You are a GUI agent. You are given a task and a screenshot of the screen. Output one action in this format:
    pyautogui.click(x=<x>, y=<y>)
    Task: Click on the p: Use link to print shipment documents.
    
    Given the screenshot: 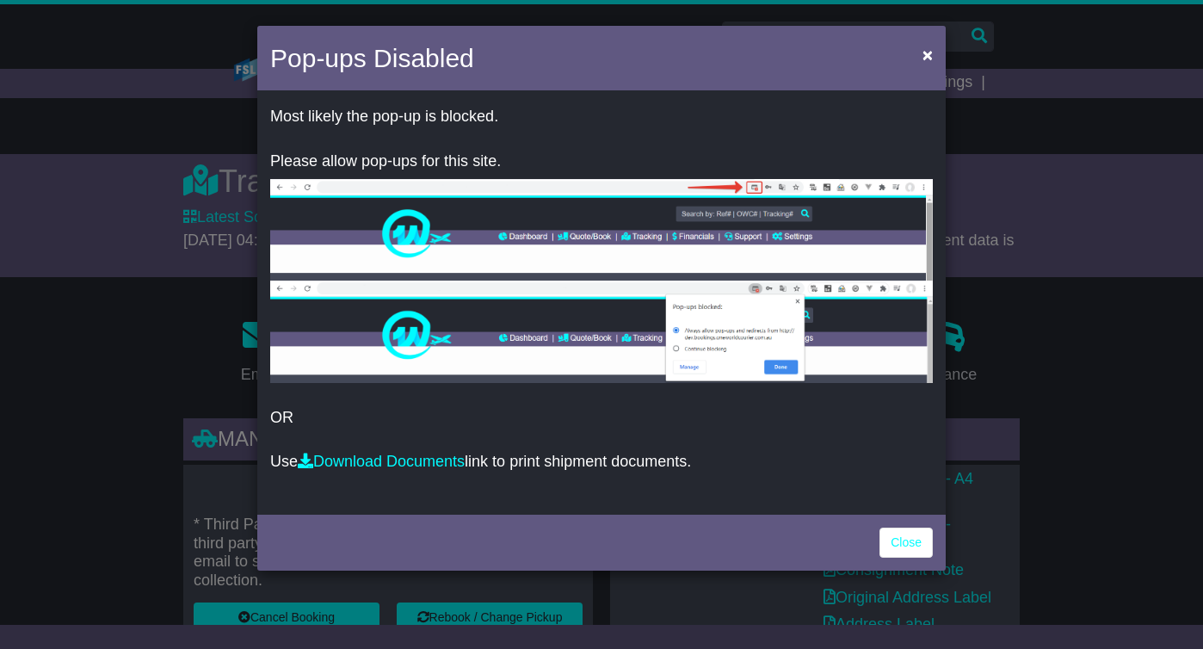 What is the action you would take?
    pyautogui.click(x=602, y=462)
    